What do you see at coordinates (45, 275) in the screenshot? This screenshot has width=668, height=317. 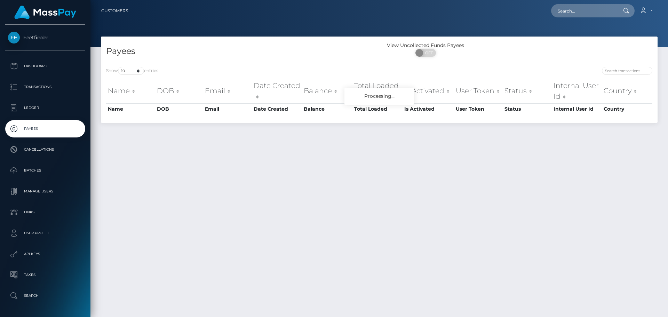 I see `p: Taxes` at bounding box center [45, 275].